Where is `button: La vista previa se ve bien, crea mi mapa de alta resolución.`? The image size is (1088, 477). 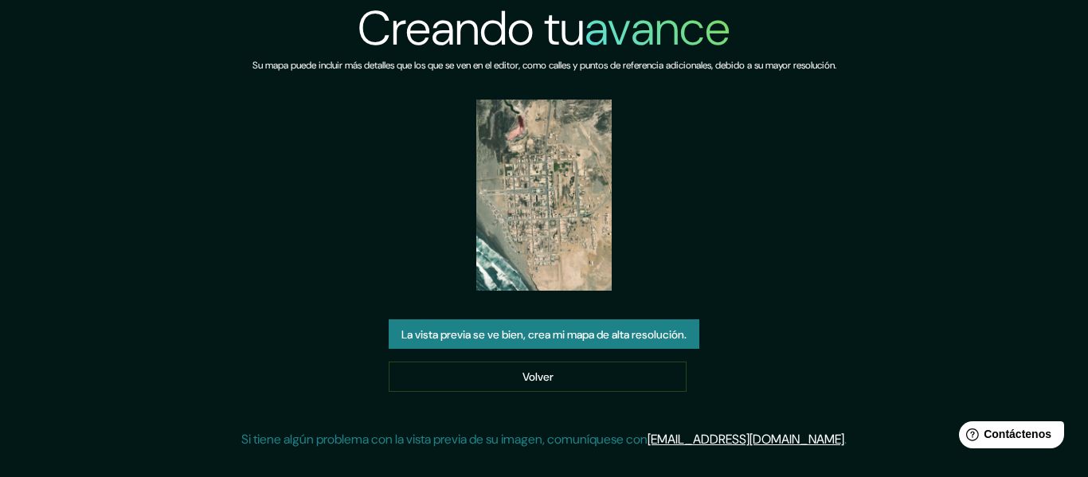 button: La vista previa se ve bien, crea mi mapa de alta resolución. is located at coordinates (544, 334).